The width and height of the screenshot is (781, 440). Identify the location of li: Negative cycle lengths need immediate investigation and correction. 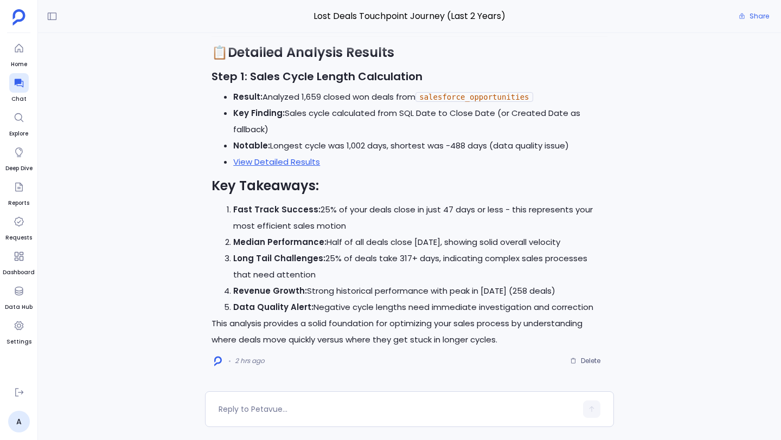
(420, 307).